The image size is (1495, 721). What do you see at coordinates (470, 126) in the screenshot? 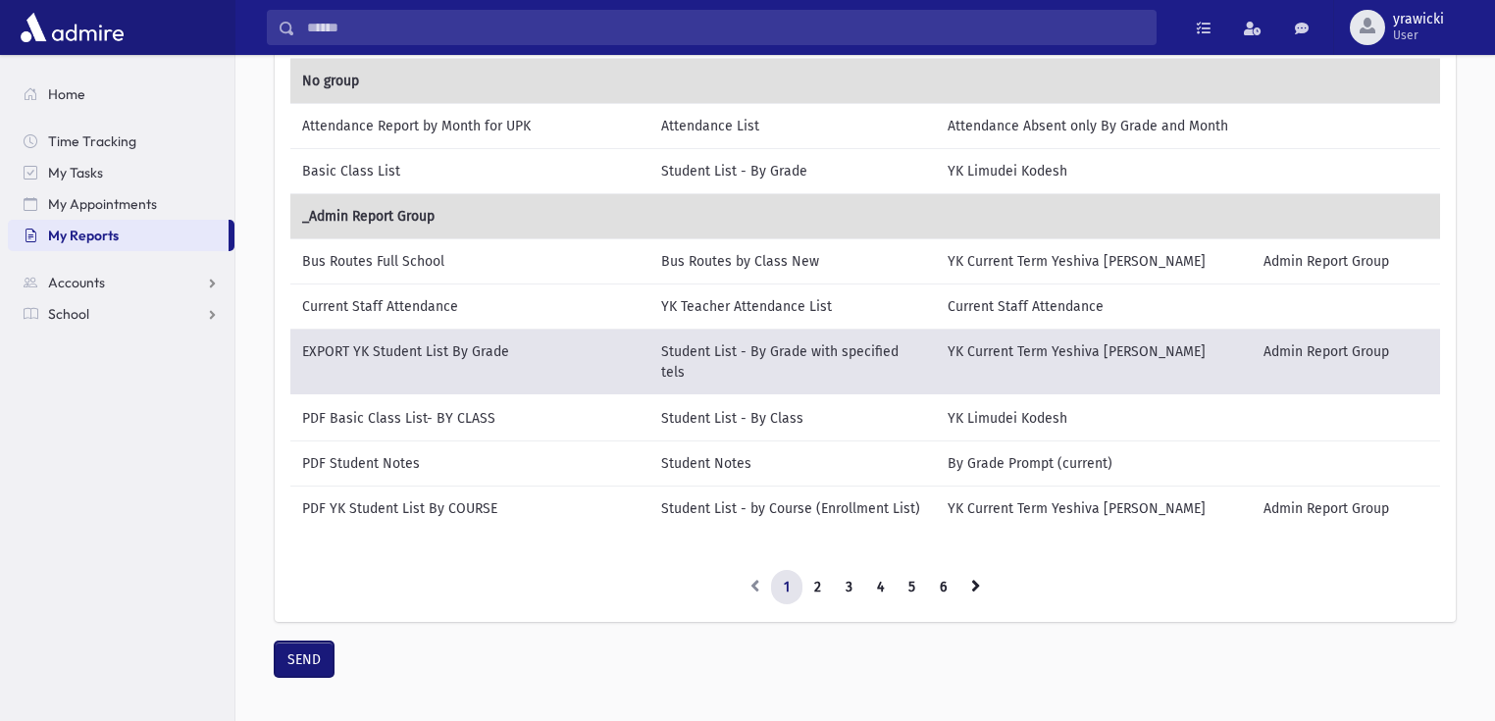
I see `td: Attendance Report by Month for UPK` at bounding box center [470, 126].